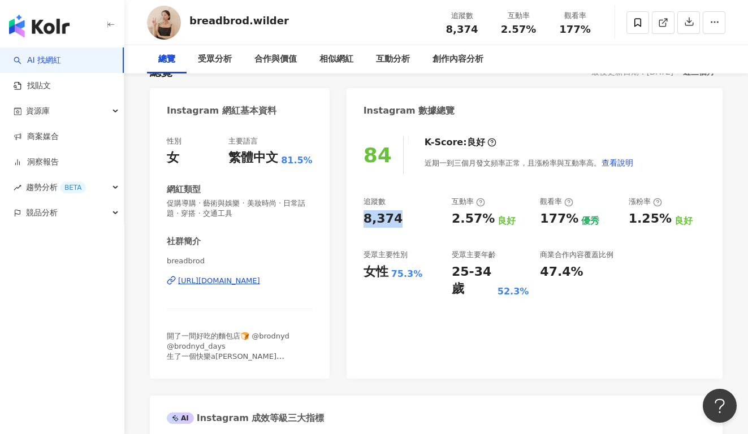 This screenshot has width=748, height=434. What do you see at coordinates (617, 163) in the screenshot?
I see `button: 查看說明` at bounding box center [617, 163].